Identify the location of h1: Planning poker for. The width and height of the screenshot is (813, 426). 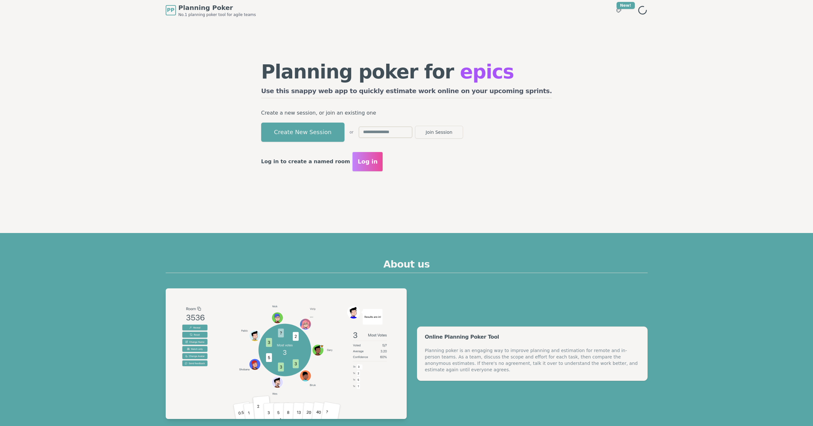
(407, 72).